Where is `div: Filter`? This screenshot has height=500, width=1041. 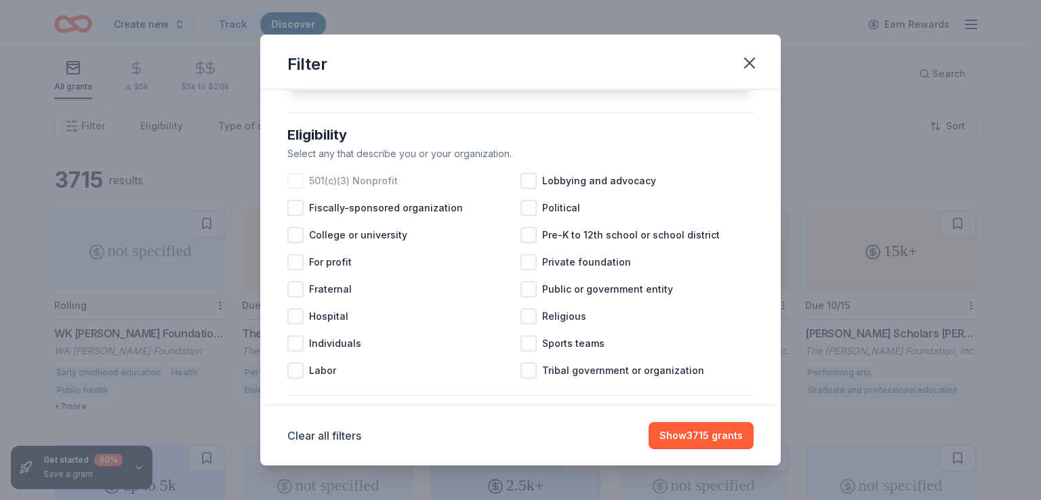
div: Filter is located at coordinates (307, 64).